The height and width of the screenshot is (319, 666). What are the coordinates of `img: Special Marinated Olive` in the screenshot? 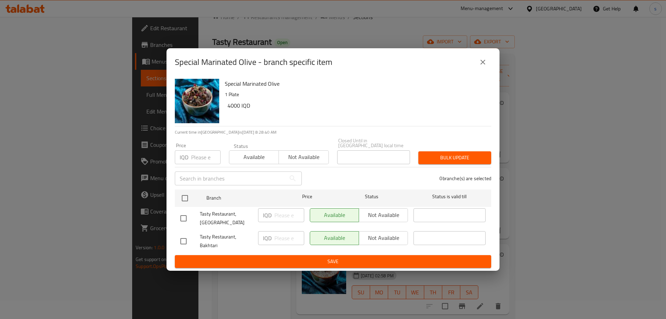 It's located at (197, 101).